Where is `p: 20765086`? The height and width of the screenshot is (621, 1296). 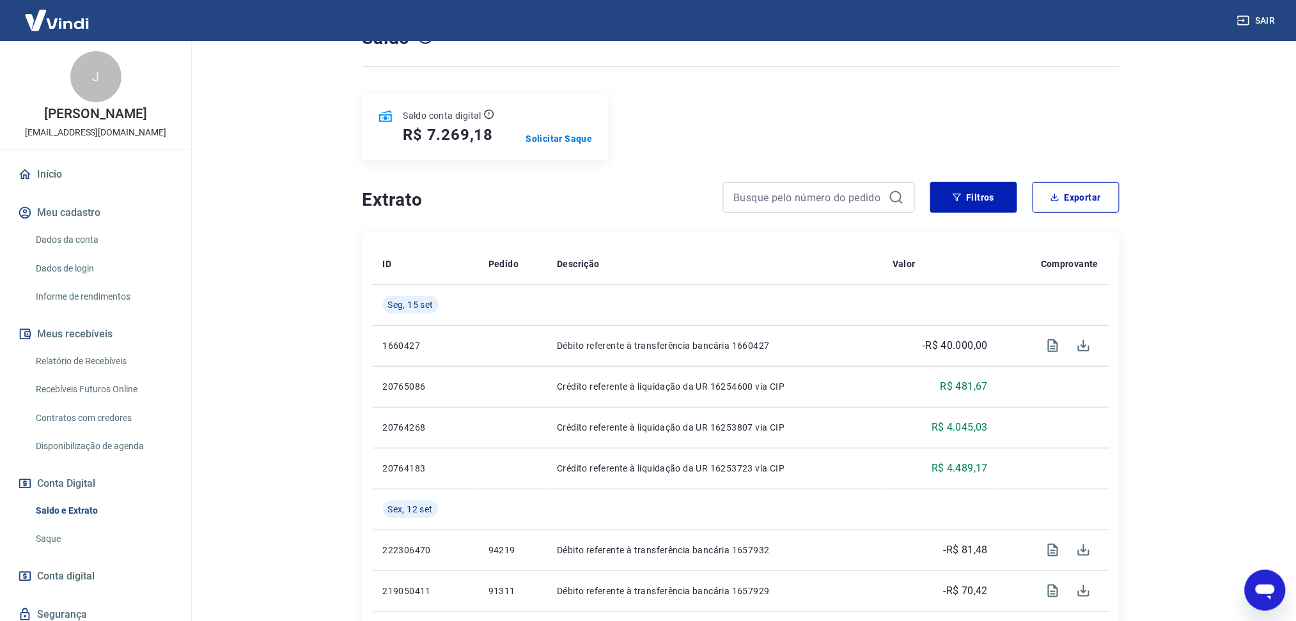
p: 20765086 is located at coordinates (425, 387).